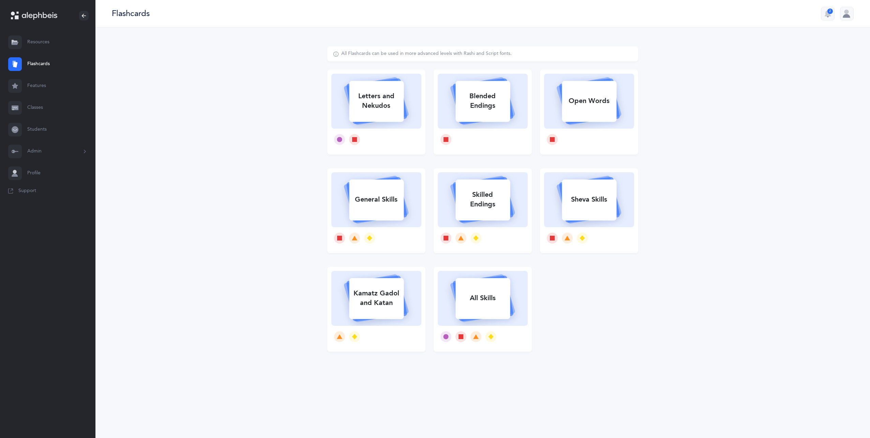 The image size is (870, 438). Describe the element at coordinates (589, 199) in the screenshot. I see `div: Sheva Skills` at that location.